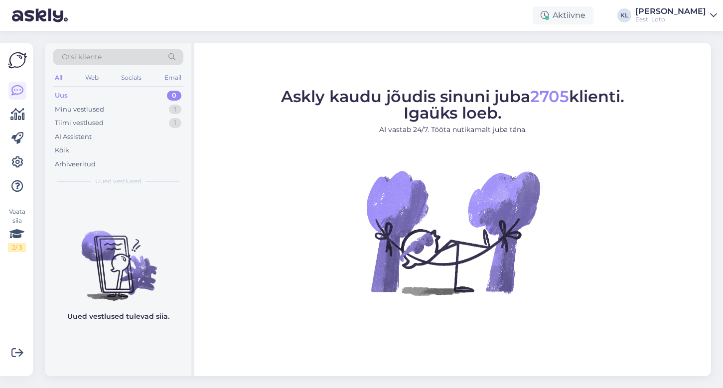 This screenshot has height=388, width=723. Describe the element at coordinates (79, 110) in the screenshot. I see `div: Minu vestlused` at that location.